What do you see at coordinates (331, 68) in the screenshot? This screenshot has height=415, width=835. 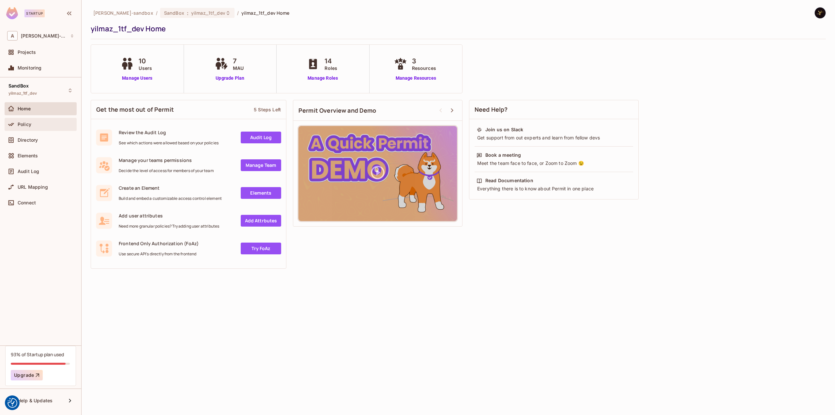 I see `span: Roles` at bounding box center [331, 68].